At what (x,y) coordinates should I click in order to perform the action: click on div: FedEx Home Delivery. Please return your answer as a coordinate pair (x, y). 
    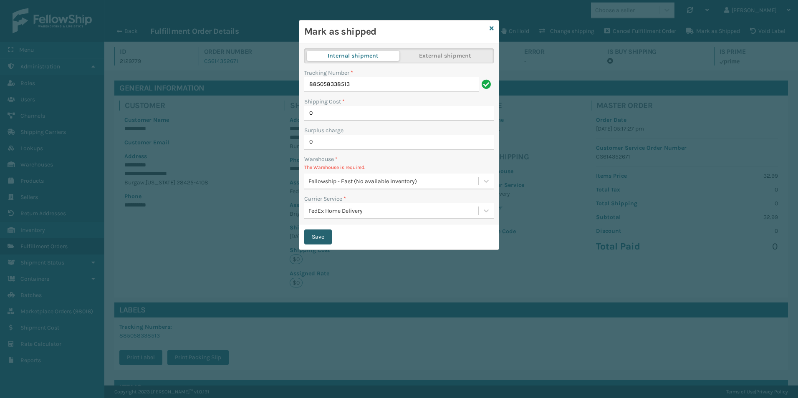
    Looking at the image, I should click on (394, 211).